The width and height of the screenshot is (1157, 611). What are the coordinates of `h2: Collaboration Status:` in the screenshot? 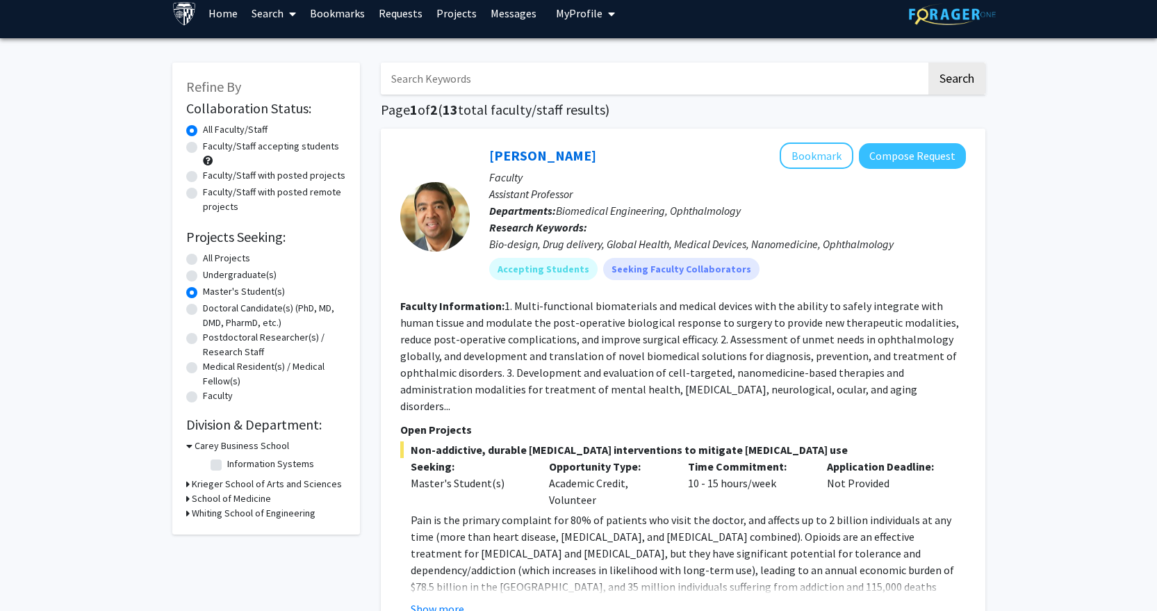 It's located at (266, 108).